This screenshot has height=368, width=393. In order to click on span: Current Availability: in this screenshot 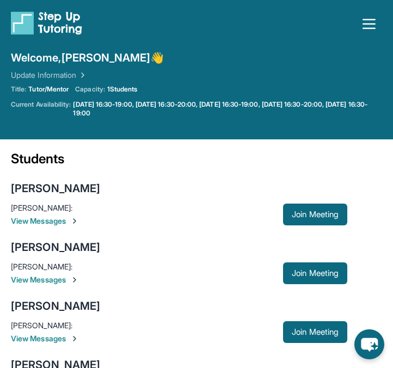, I will do `click(41, 109)`.